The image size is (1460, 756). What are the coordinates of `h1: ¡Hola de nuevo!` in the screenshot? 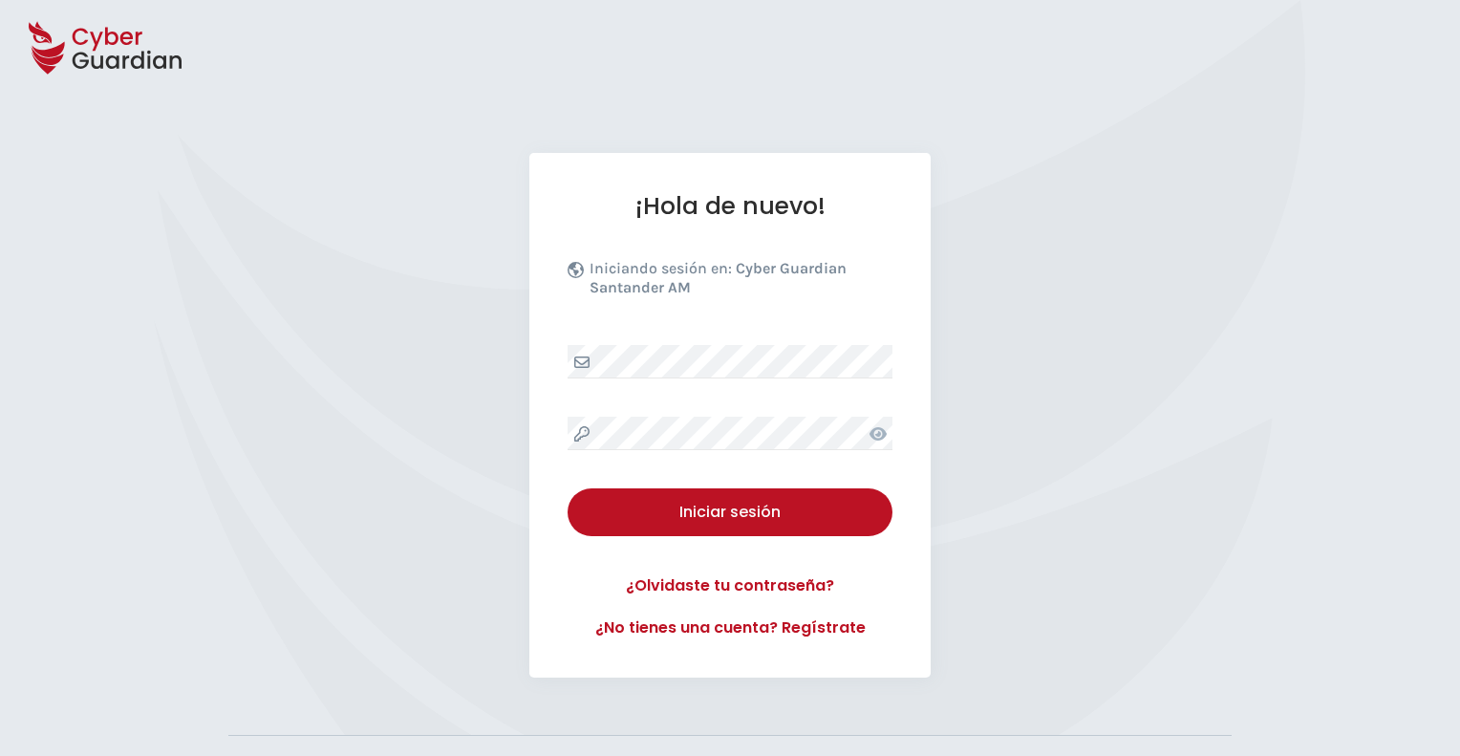 It's located at (730, 205).